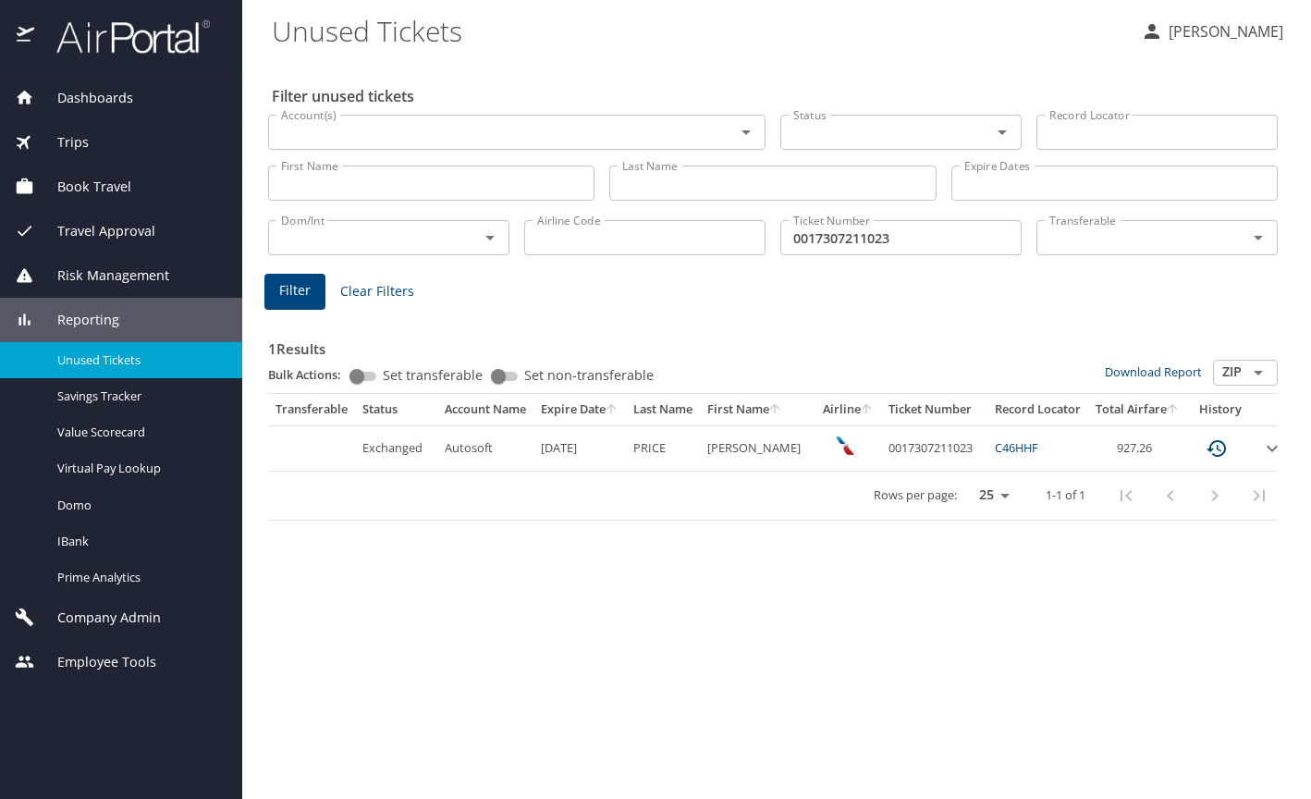  I want to click on th: Total Airfare, so click(1137, 410).